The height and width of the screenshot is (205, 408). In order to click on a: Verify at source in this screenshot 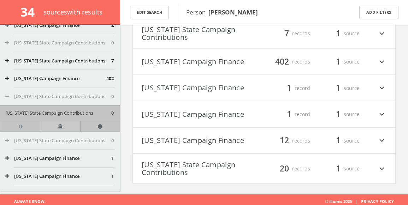, I will do `click(60, 127)`.